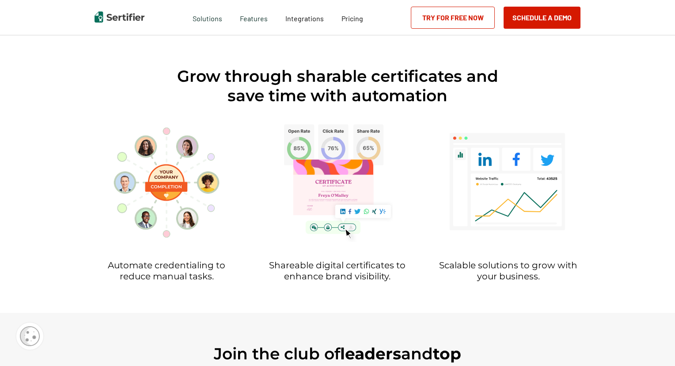 The height and width of the screenshot is (366, 675). I want to click on a: Schedule a Demo, so click(542, 18).